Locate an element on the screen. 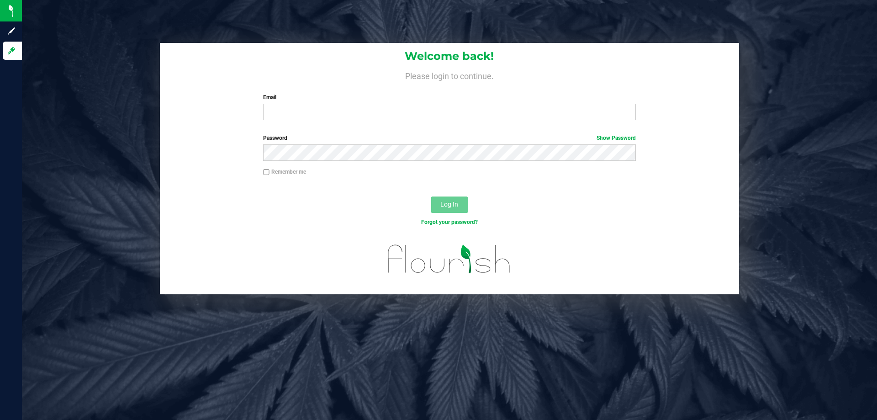 This screenshot has width=877, height=420. input: Remember me is located at coordinates (266, 172).